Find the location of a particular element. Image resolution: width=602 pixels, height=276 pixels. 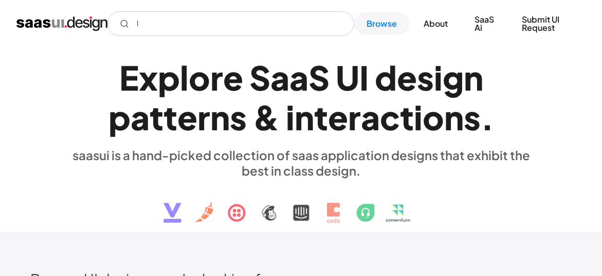

a: About is located at coordinates (436, 24).